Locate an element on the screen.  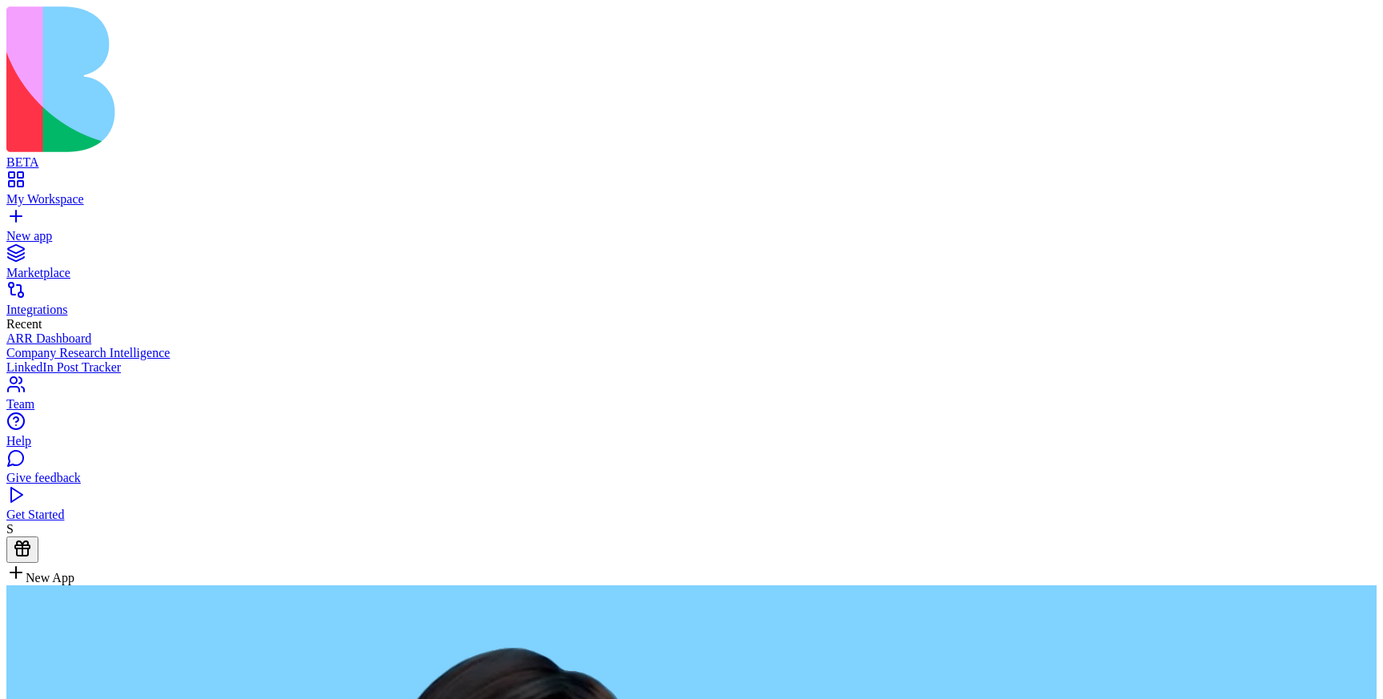
a: Get Started is located at coordinates (691, 507).